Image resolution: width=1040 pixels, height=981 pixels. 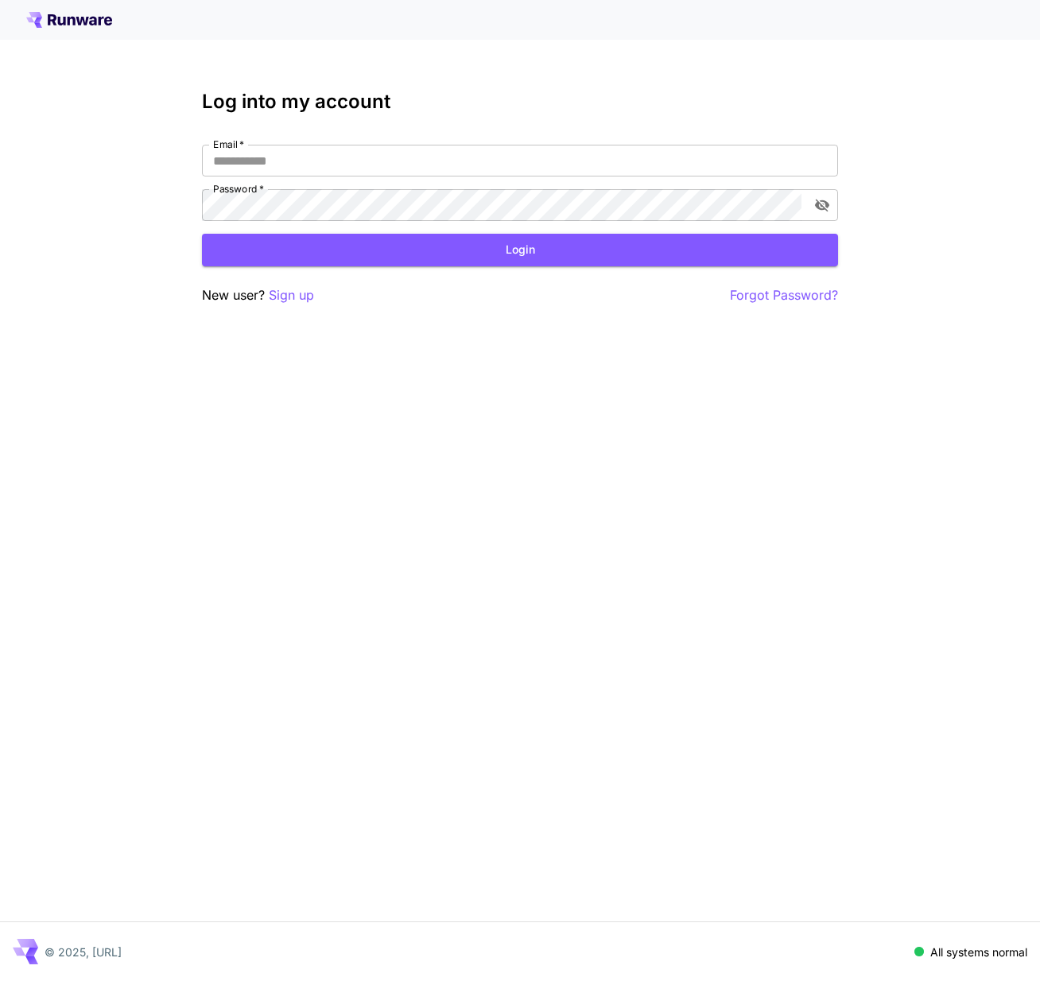 What do you see at coordinates (258, 295) in the screenshot?
I see `p: New user?` at bounding box center [258, 295].